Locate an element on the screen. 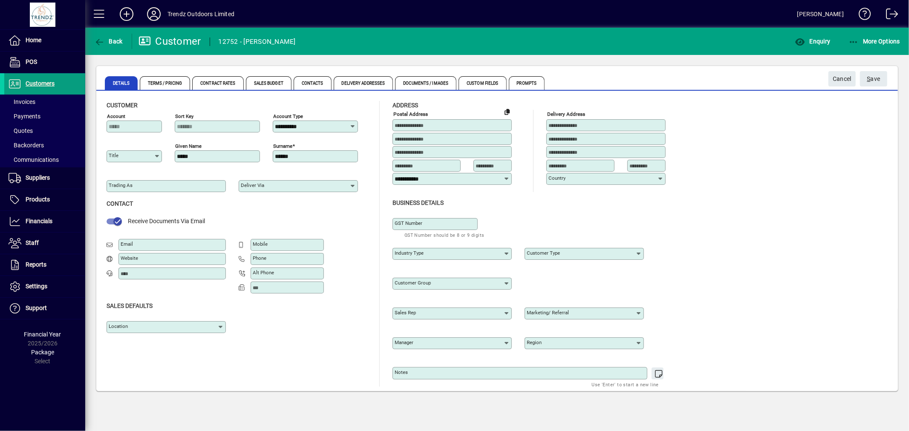 The image size is (909, 431). button: Enquiry is located at coordinates (812, 41).